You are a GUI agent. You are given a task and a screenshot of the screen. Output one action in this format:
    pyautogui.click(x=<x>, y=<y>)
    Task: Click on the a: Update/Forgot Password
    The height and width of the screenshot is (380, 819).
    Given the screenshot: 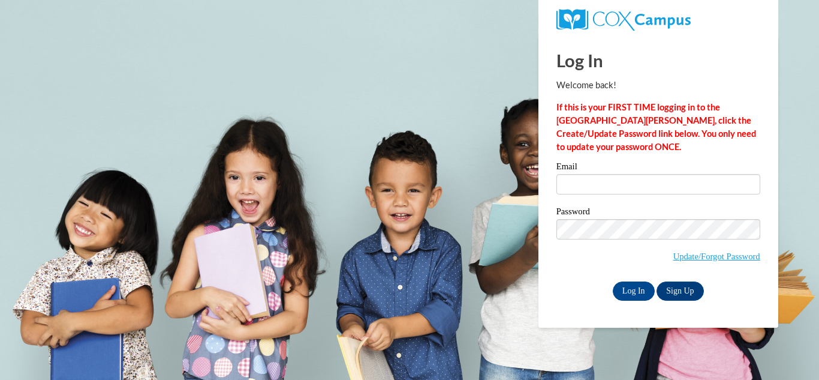 What is the action you would take?
    pyautogui.click(x=717, y=256)
    